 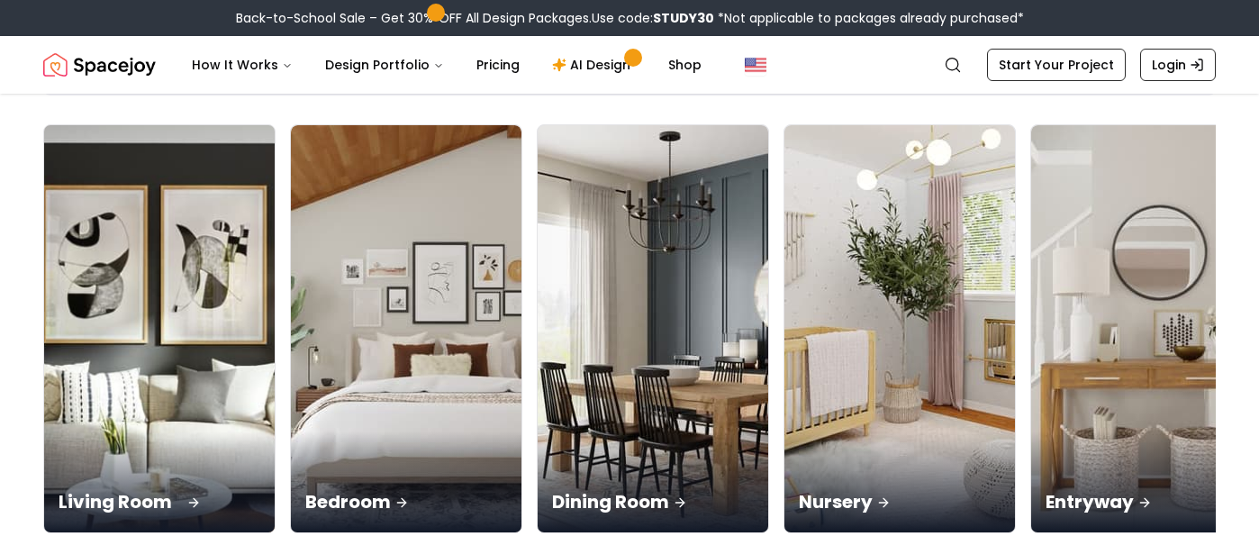 I want to click on b: STUDY30, so click(x=684, y=18).